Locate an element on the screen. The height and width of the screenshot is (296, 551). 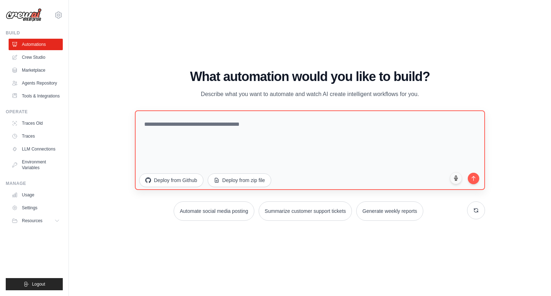
a: Settings is located at coordinates (36, 208).